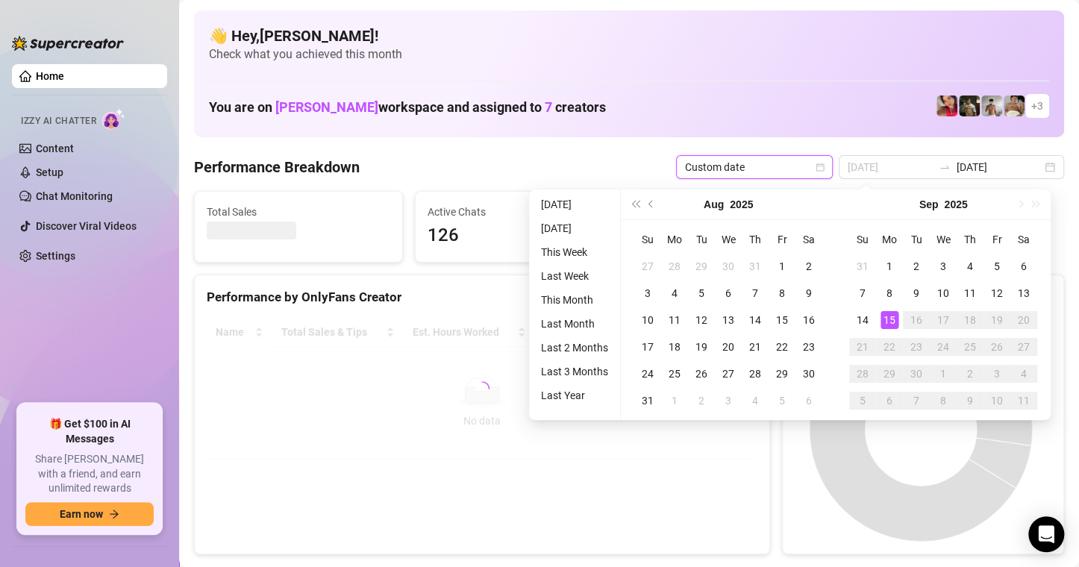  What do you see at coordinates (674, 374) in the screenshot?
I see `div: 25` at bounding box center [674, 374].